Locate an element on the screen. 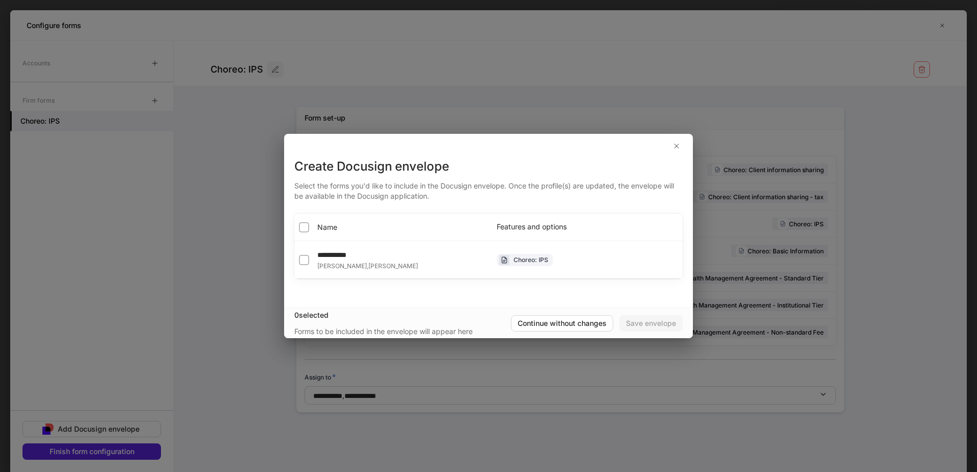 The image size is (977, 472). div: Forms to be included in the envelope will appear here is located at coordinates (383, 332).